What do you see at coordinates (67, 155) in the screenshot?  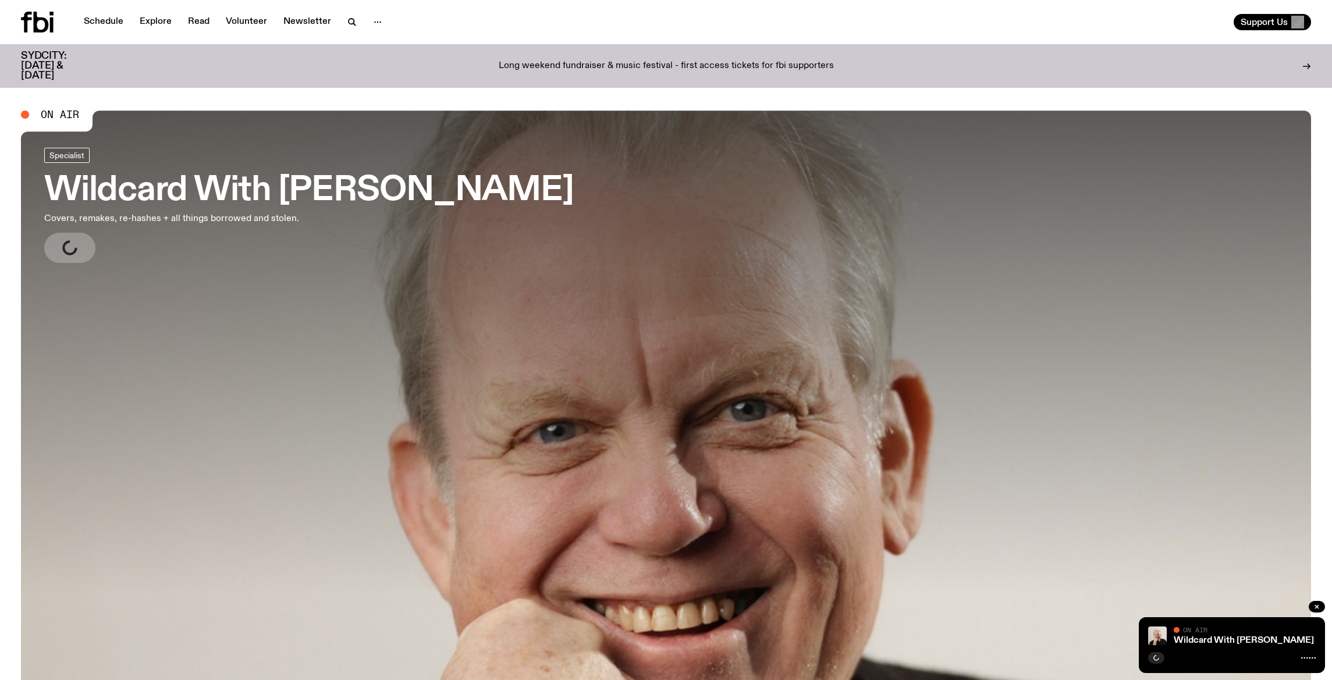 I see `a: Specialist` at bounding box center [67, 155].